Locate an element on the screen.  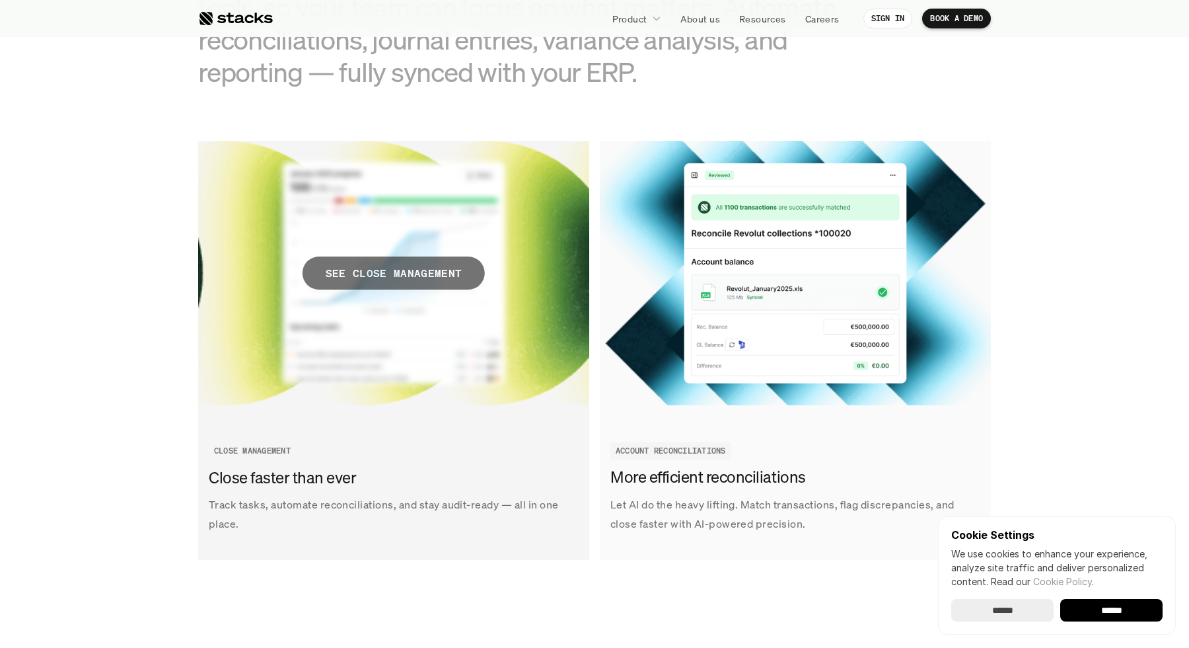
a: Privacy Policy is located at coordinates (185, 311).